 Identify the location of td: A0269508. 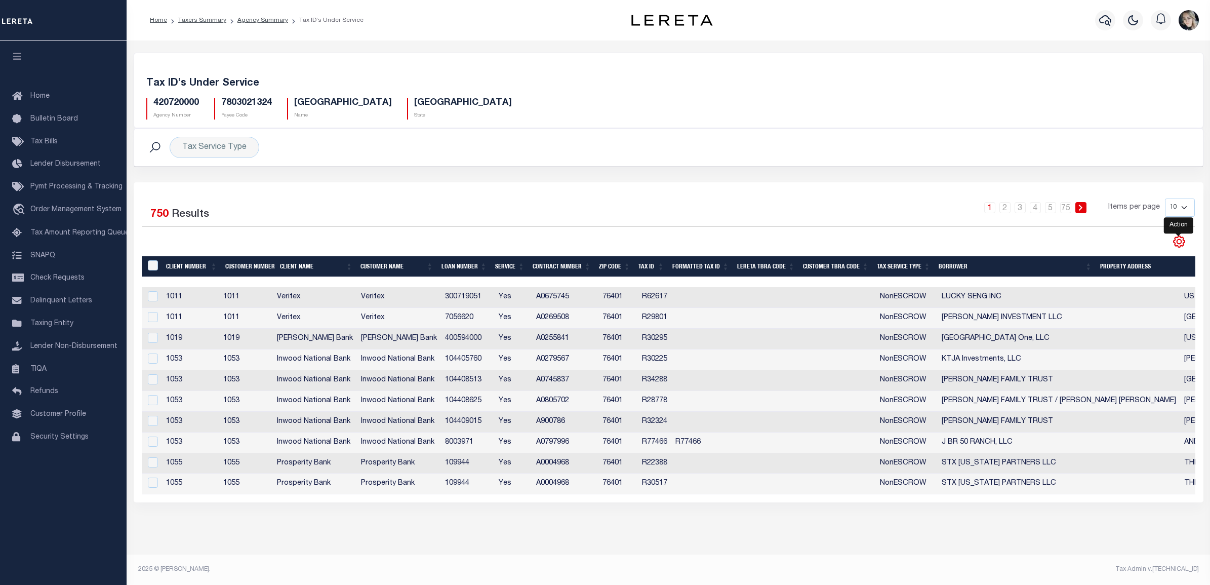
(565, 318).